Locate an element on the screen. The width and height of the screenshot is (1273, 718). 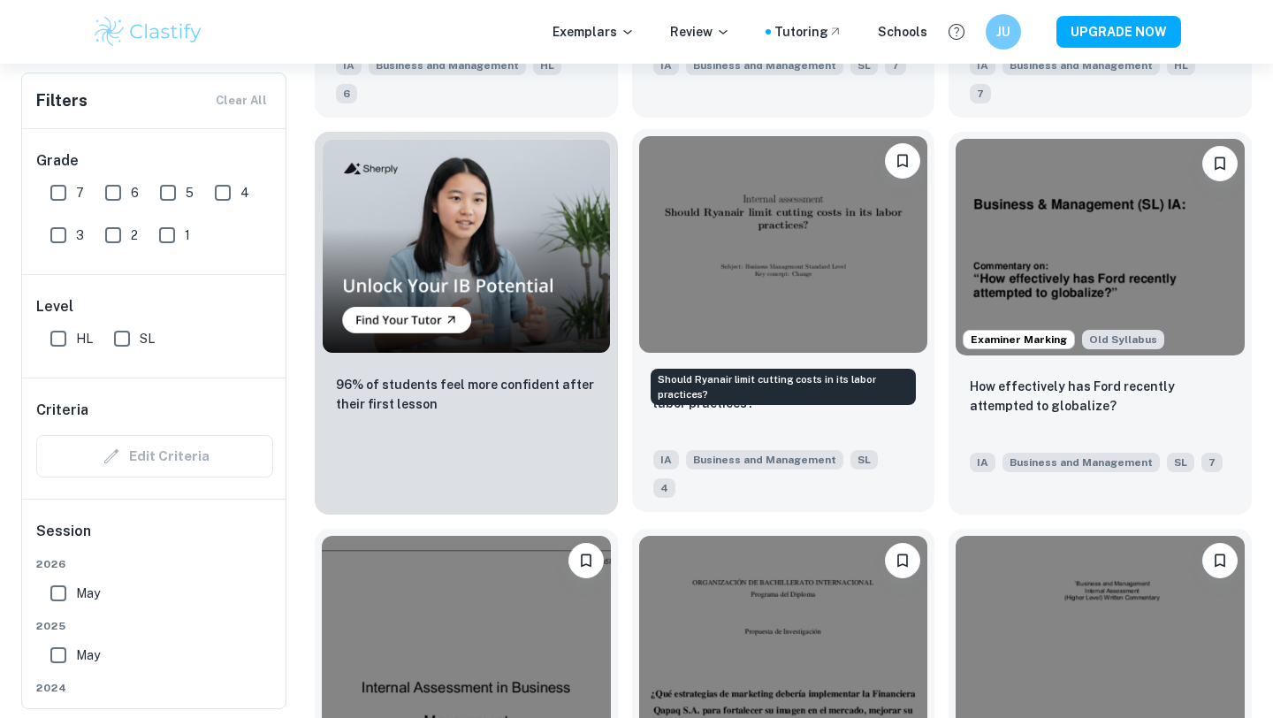
img: Clastify logo is located at coordinates (148, 32).